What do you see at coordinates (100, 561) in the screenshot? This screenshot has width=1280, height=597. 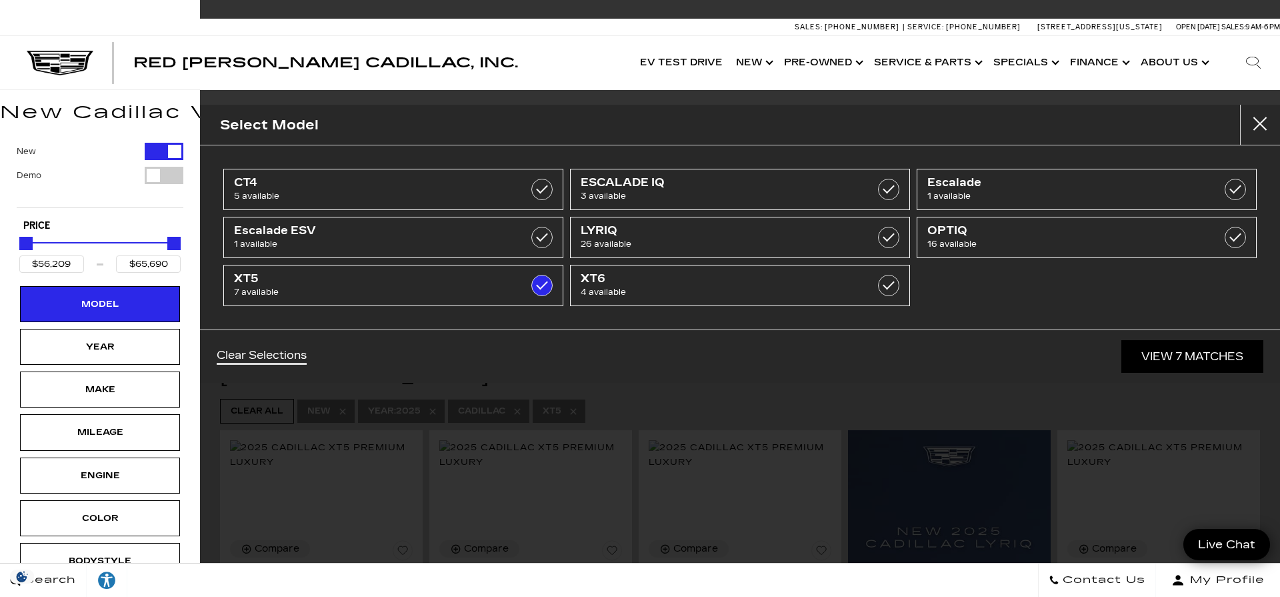 I see `div: BodystyleBodystyle` at bounding box center [100, 561].